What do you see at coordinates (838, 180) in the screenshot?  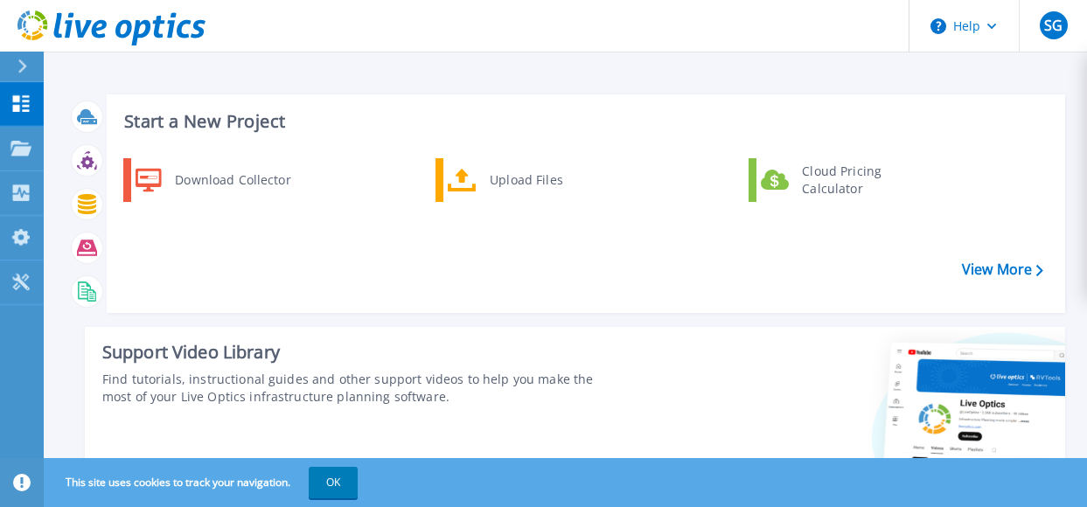 I see `a: Cloud Pricing Calculator` at bounding box center [838, 180].